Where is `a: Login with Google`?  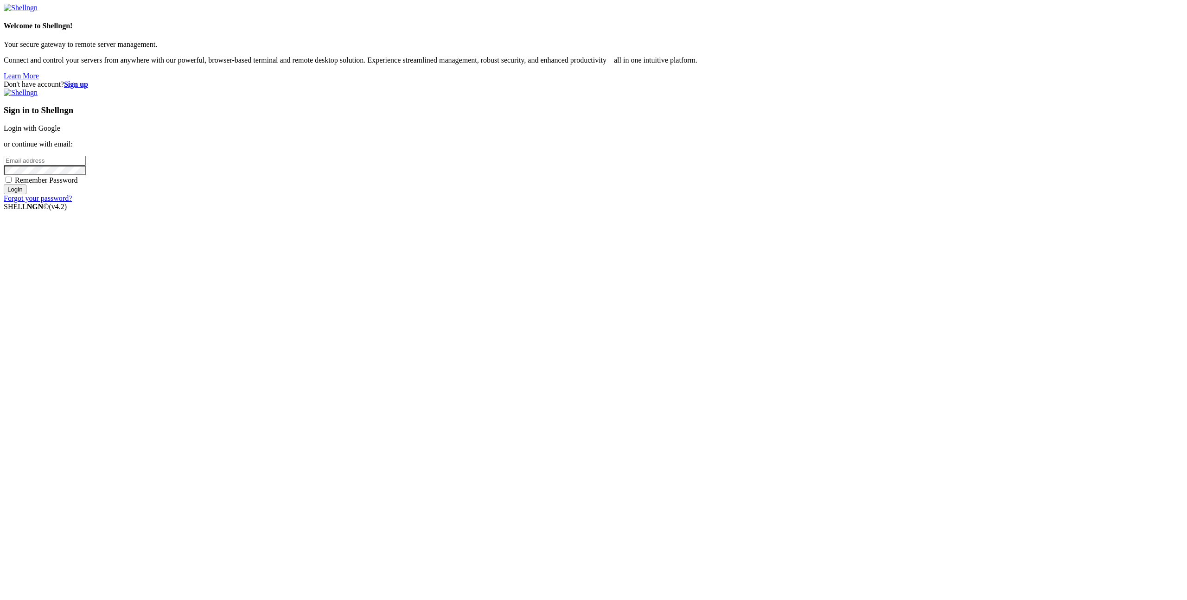
a: Login with Google is located at coordinates (32, 128).